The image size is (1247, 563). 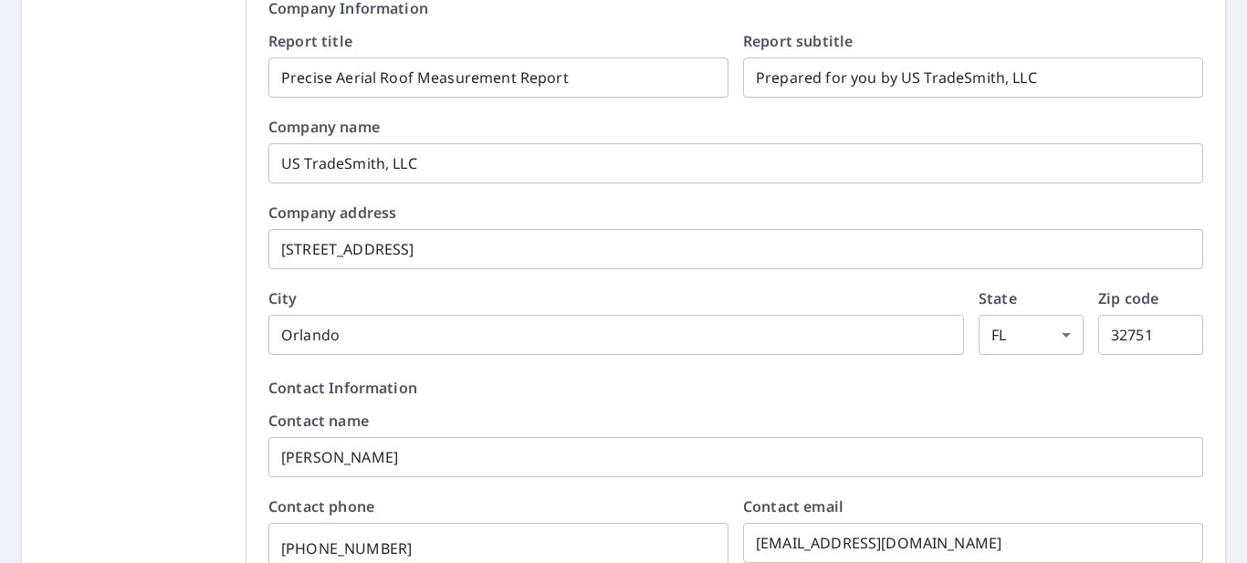 I want to click on label: Contact phone, so click(x=499, y=507).